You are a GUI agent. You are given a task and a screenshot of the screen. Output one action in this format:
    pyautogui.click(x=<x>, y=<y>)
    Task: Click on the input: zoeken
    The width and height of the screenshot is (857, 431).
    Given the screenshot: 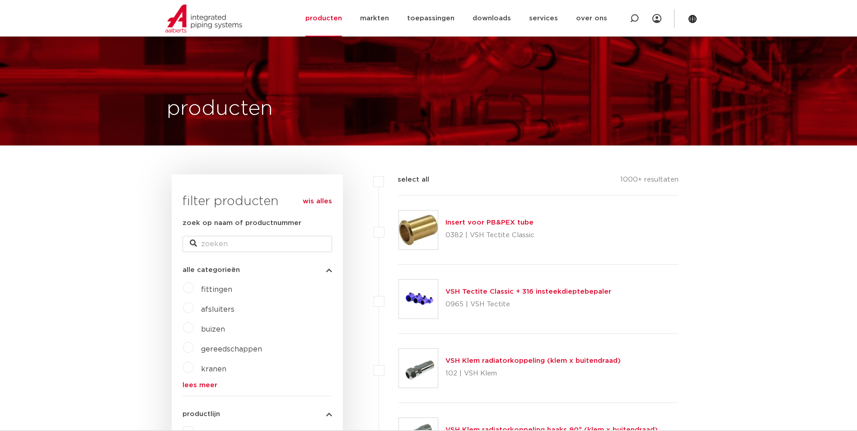 What is the action you would take?
    pyautogui.click(x=257, y=244)
    